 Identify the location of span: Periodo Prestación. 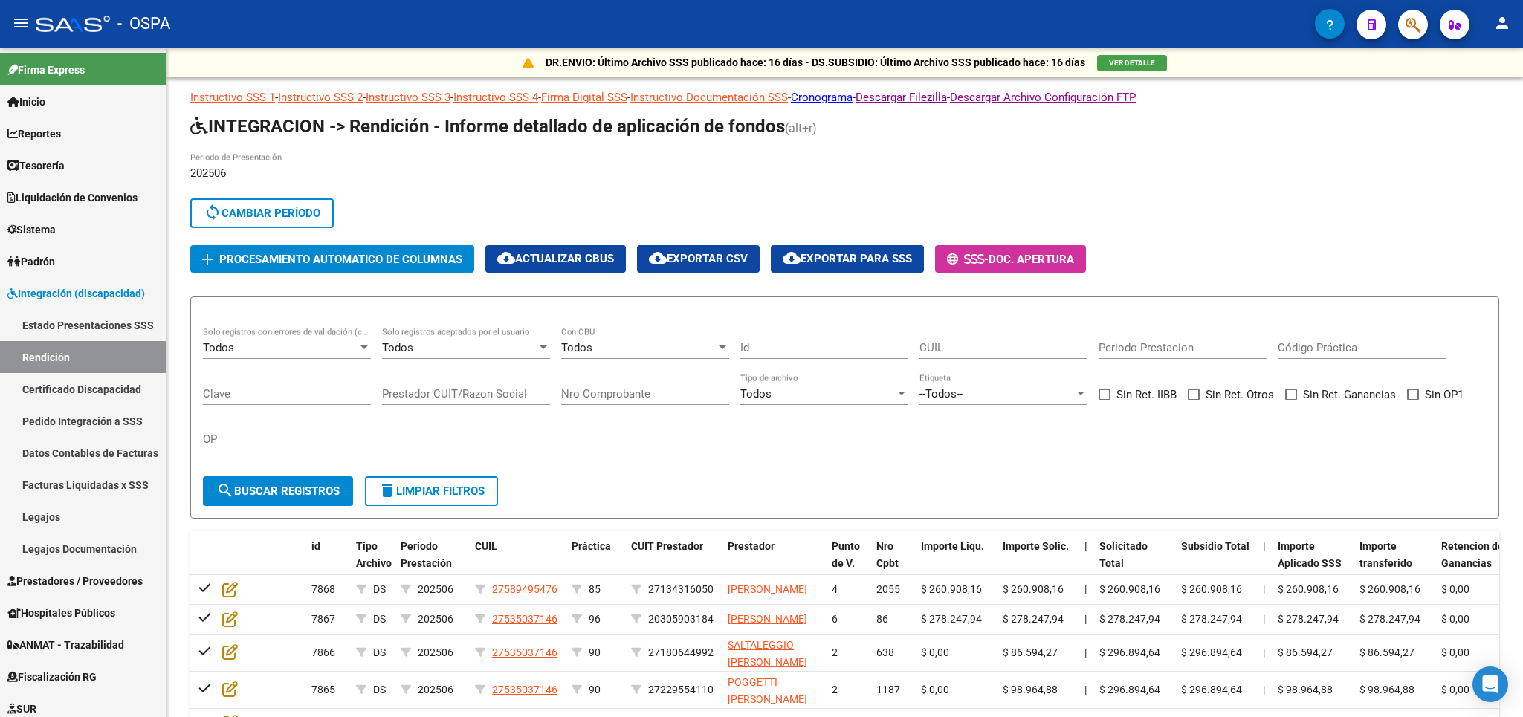
(426, 555).